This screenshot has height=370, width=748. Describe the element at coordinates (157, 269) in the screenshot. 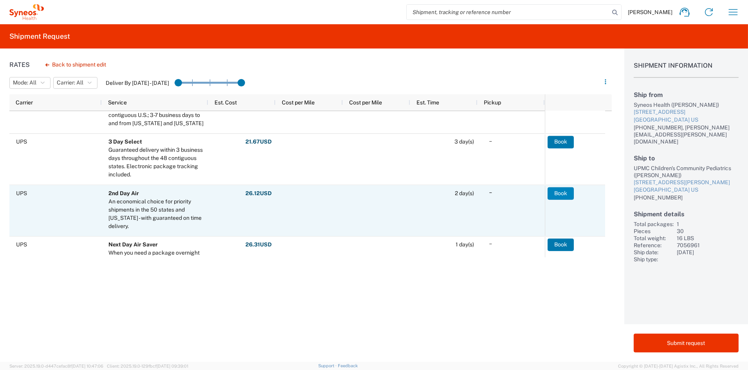

I see `div: When you need a package overnight that doesn't require morning delivery, UPS features next-busine...` at that location.